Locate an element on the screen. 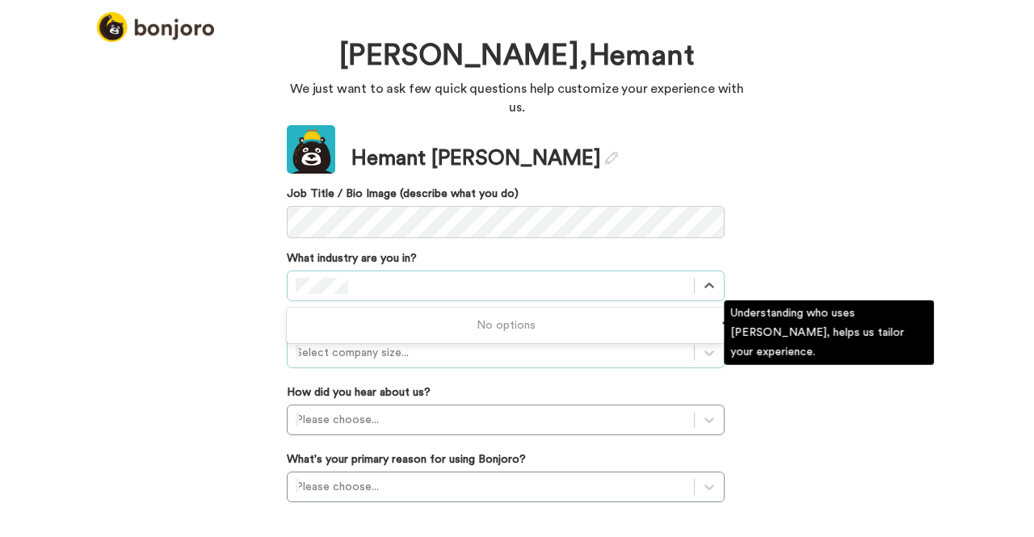 This screenshot has height=537, width=1034. label: Job Title / Bio Image (describe what you do) is located at coordinates (506, 194).